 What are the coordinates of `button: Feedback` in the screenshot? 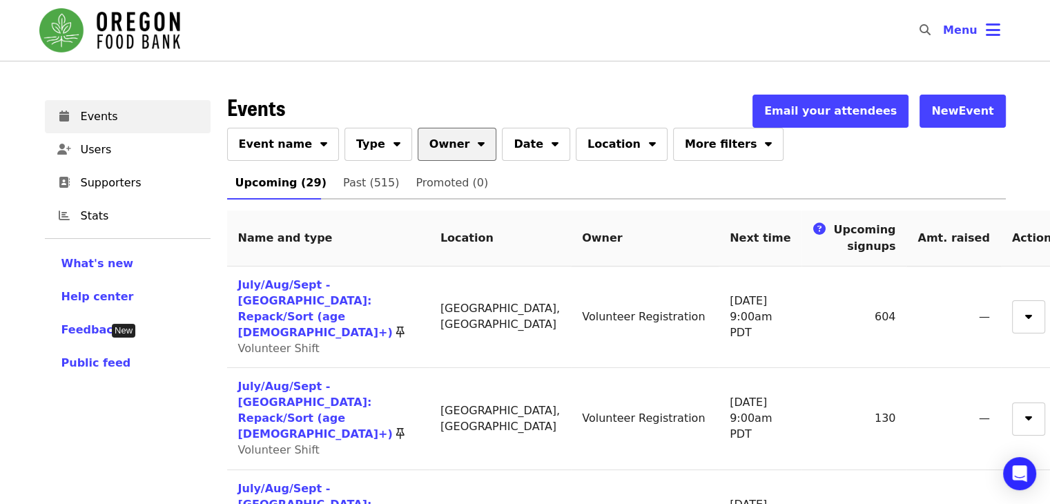 It's located at (91, 330).